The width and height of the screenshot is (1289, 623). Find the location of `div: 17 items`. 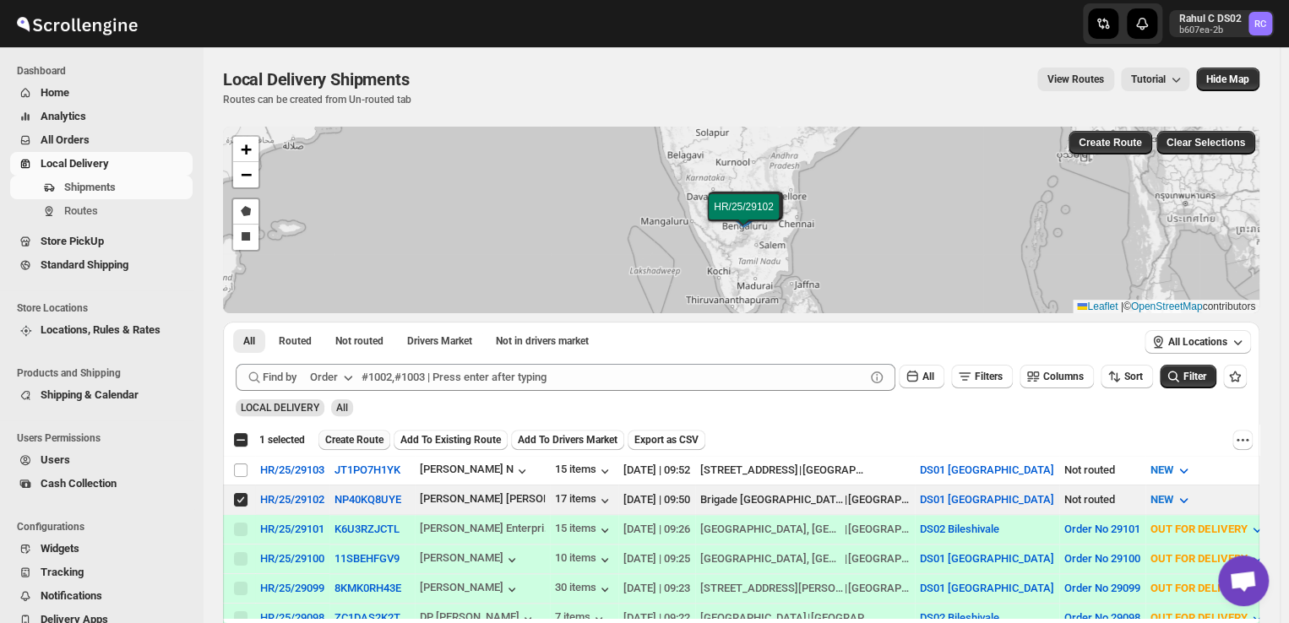

div: 17 items is located at coordinates (584, 501).